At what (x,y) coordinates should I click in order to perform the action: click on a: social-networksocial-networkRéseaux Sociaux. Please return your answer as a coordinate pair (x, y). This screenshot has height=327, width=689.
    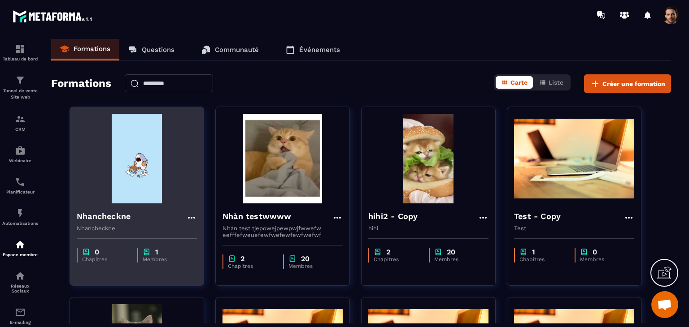
    Looking at the image, I should click on (20, 282).